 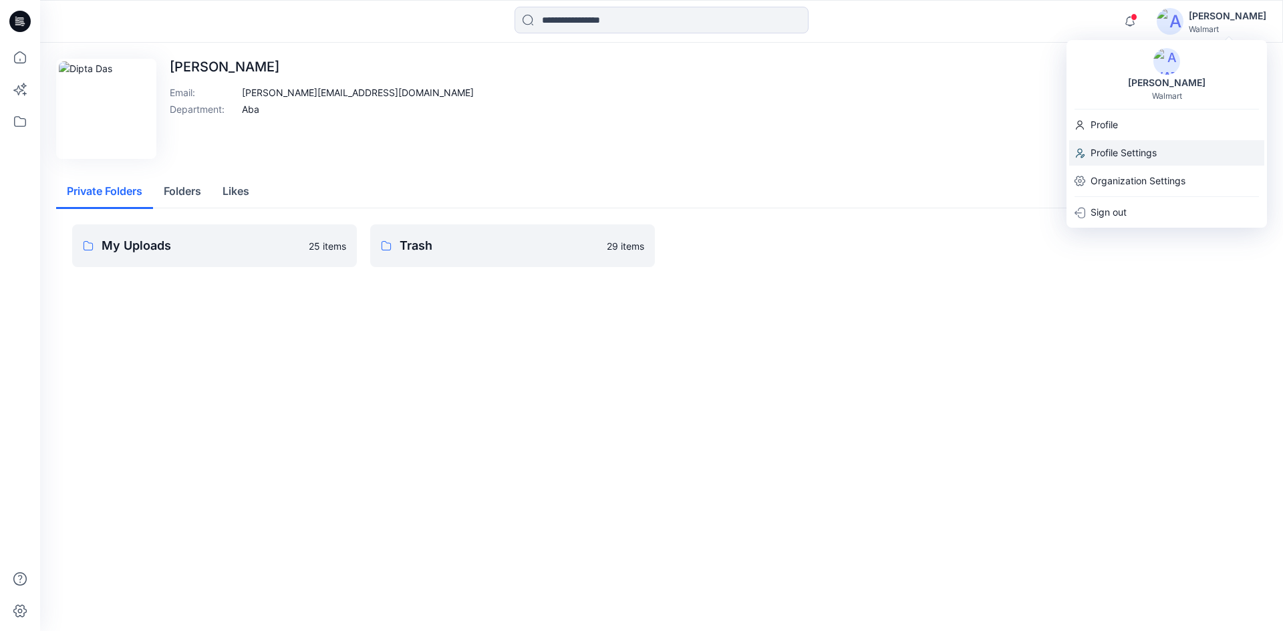 What do you see at coordinates (1138, 181) in the screenshot?
I see `p: Organization Settings` at bounding box center [1138, 181].